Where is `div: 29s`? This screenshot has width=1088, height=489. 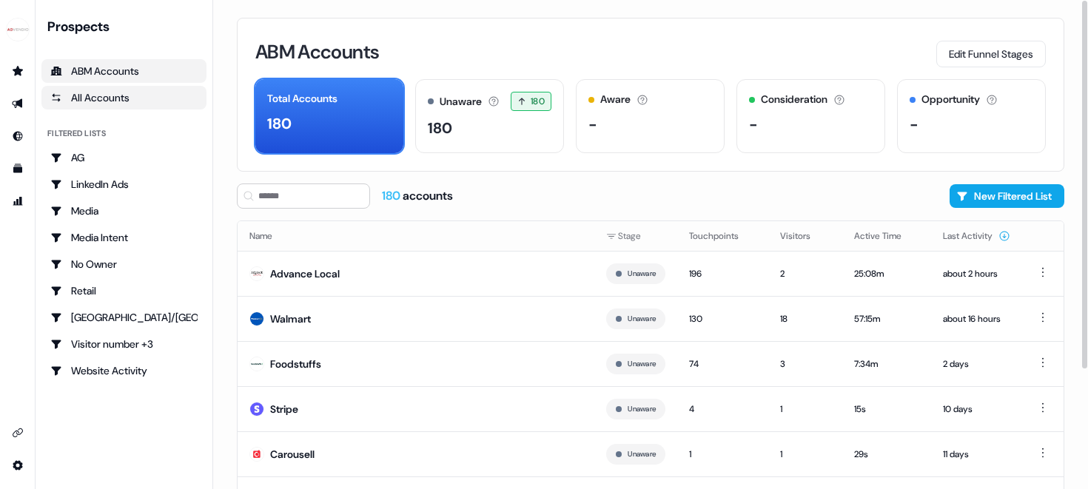
div: 29s is located at coordinates (886, 454).